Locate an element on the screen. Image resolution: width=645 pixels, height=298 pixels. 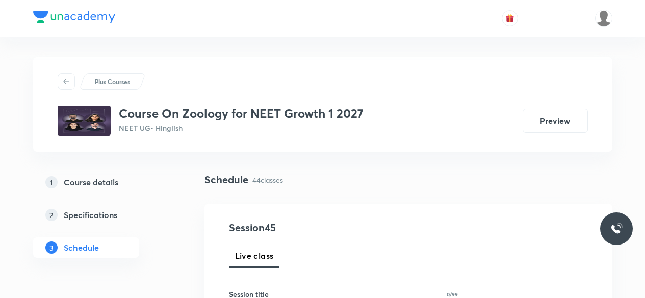
p: 44 classes is located at coordinates (268, 180).